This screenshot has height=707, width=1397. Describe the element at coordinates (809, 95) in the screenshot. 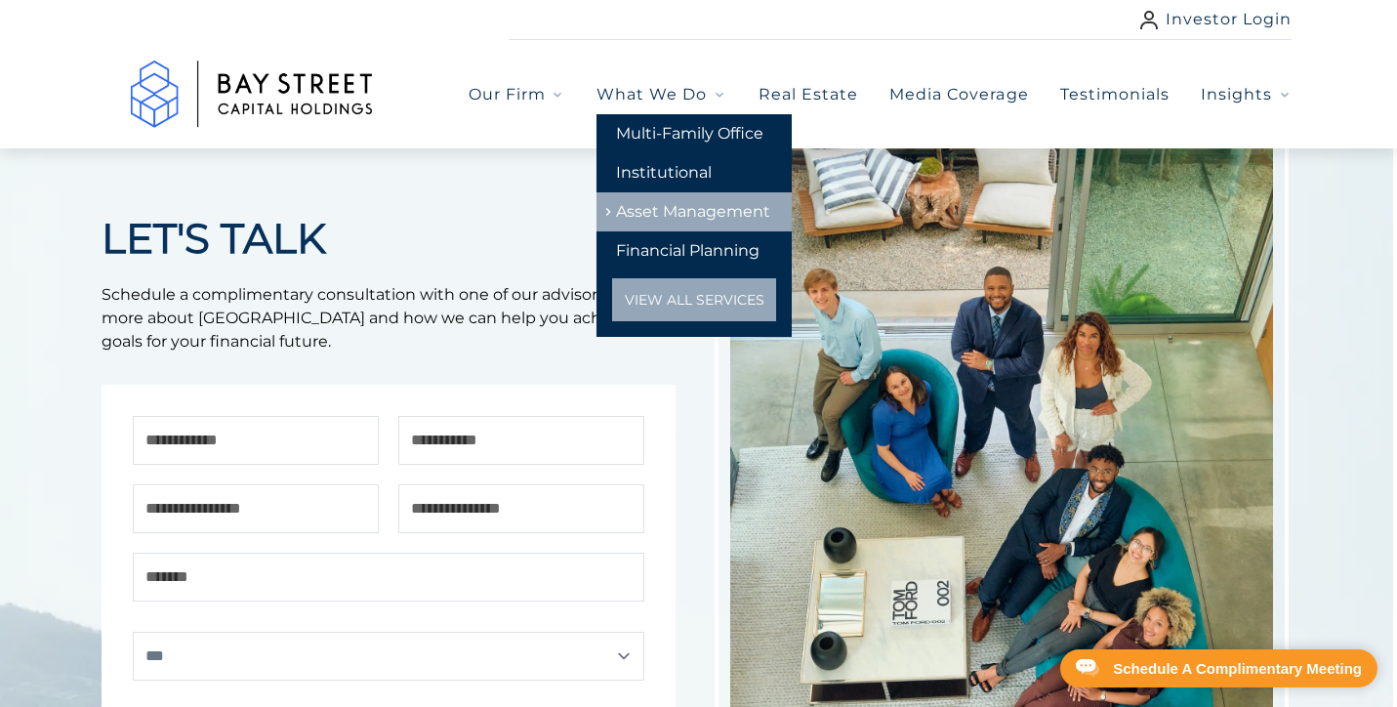

I see `a: Real Estate` at that location.